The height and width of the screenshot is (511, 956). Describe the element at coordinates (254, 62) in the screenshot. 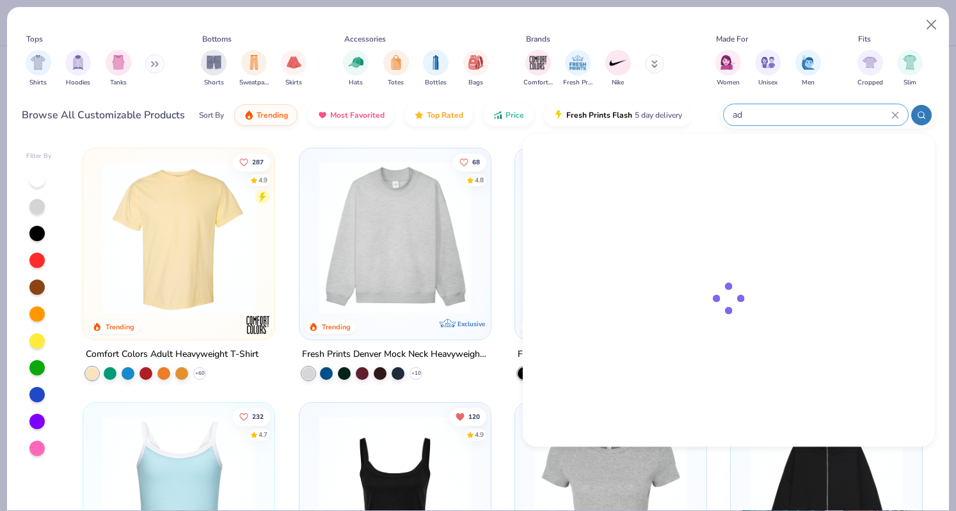

I see `img: Sweatpants Image` at that location.